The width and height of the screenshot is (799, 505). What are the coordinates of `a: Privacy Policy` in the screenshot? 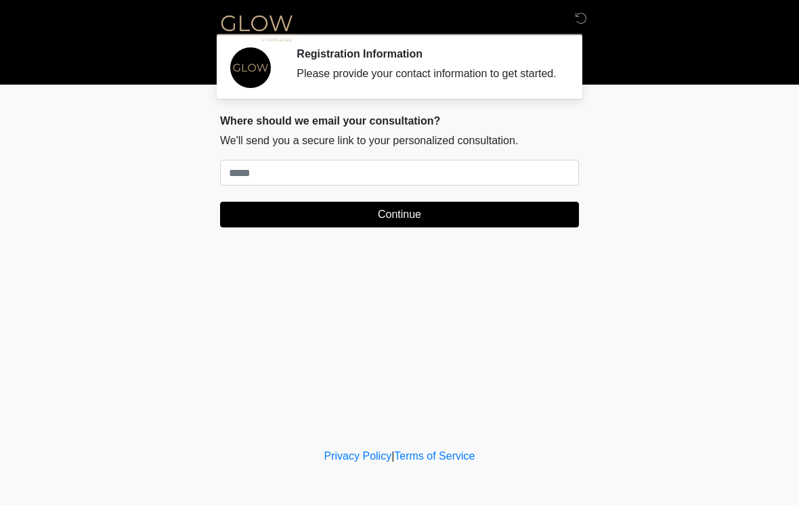 It's located at (358, 456).